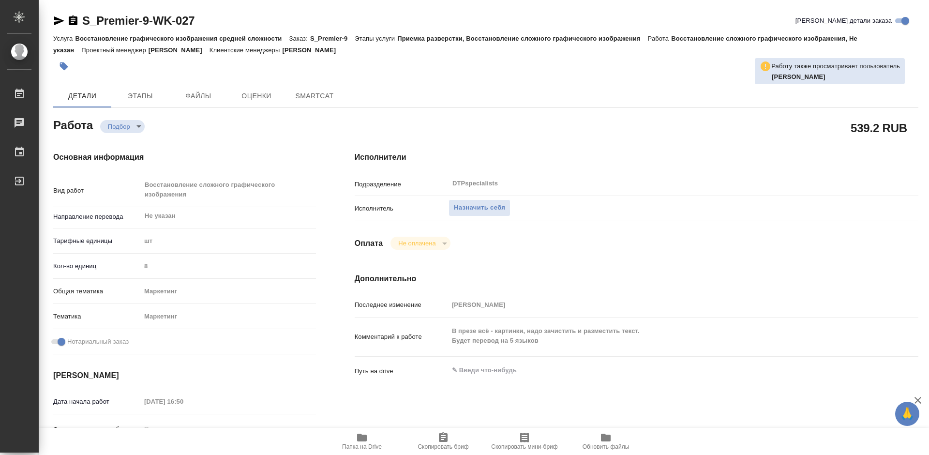 This screenshot has width=929, height=455. What do you see at coordinates (228, 241) in the screenshot?
I see `div: шт` at bounding box center [228, 241].